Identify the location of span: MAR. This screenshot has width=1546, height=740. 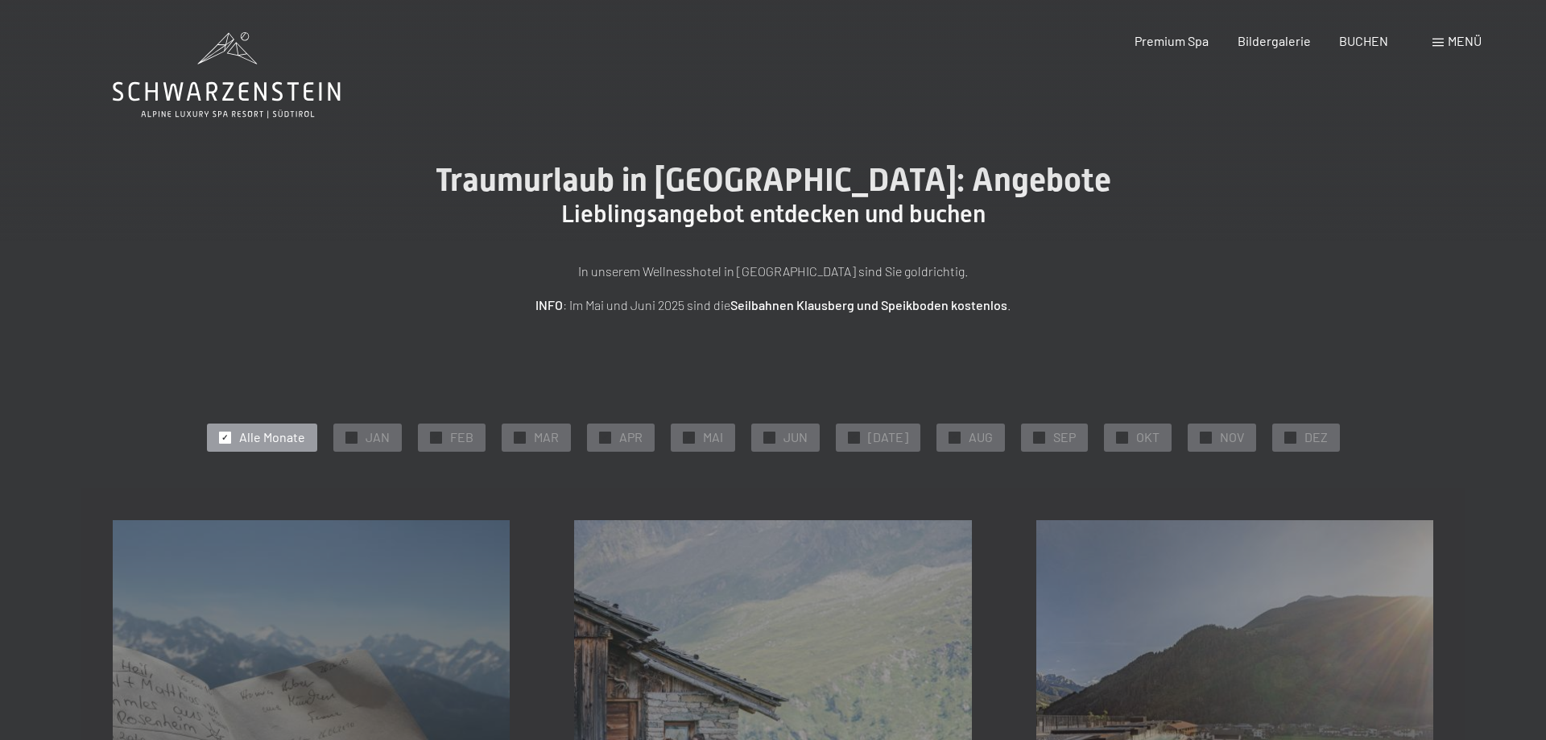
(546, 437).